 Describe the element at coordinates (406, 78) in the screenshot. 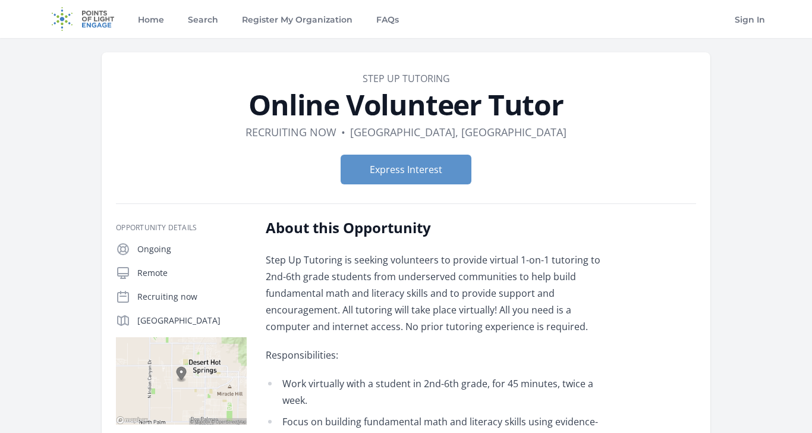

I see `a: Step Up Tutoring` at that location.